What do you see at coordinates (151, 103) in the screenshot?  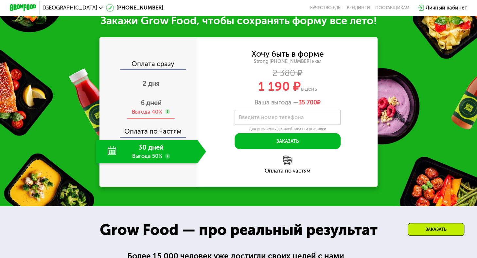 I see `span: 6 дней` at bounding box center [151, 103].